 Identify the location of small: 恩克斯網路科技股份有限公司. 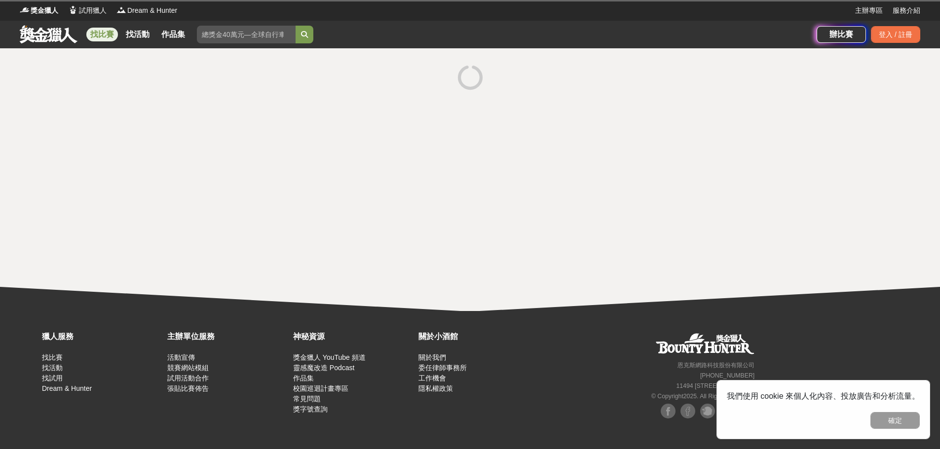
(716, 366).